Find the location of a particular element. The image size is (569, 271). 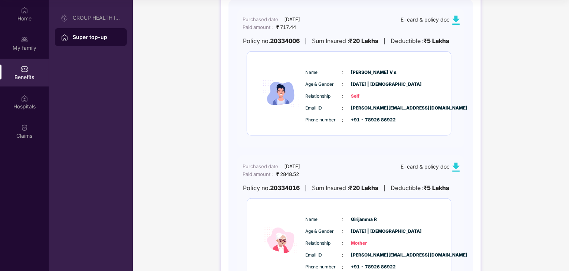

div: GROUP HEALTH INSURANCE is located at coordinates (97, 18).